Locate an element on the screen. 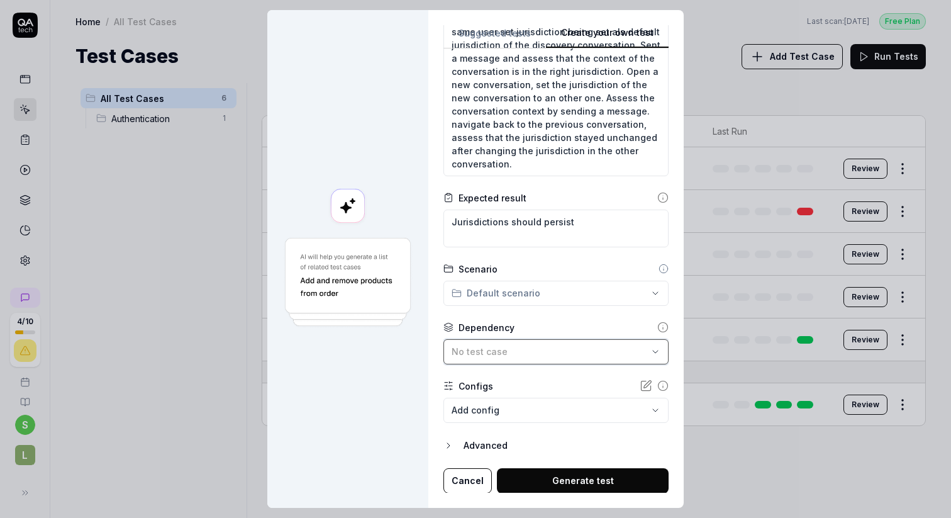  button: Suggested tests is located at coordinates (495, 37).